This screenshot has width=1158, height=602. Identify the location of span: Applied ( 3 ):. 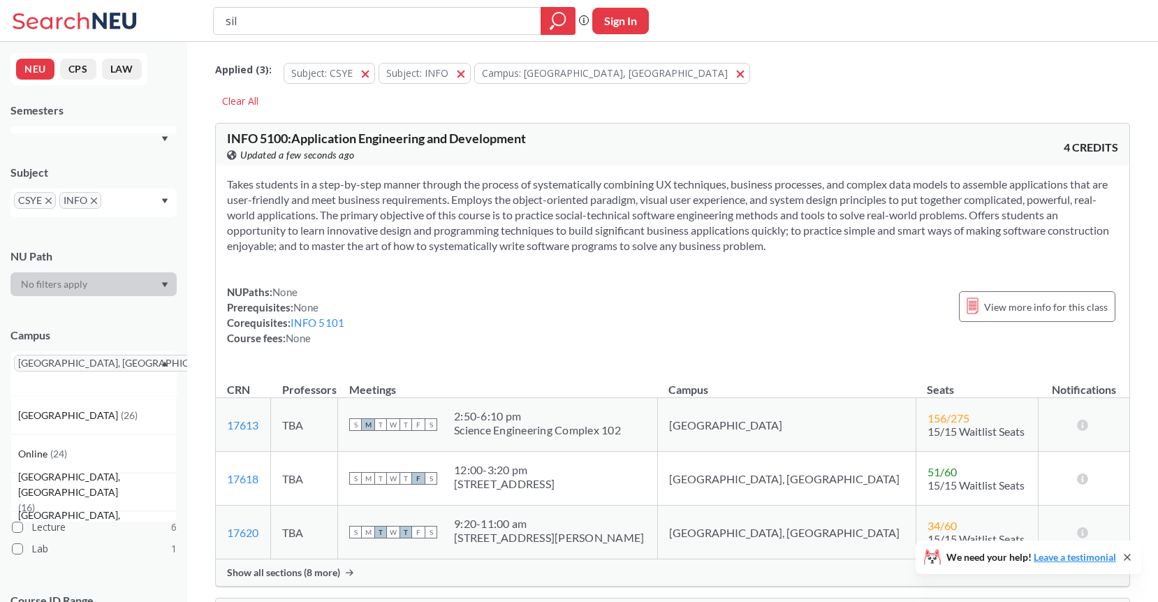
(243, 70).